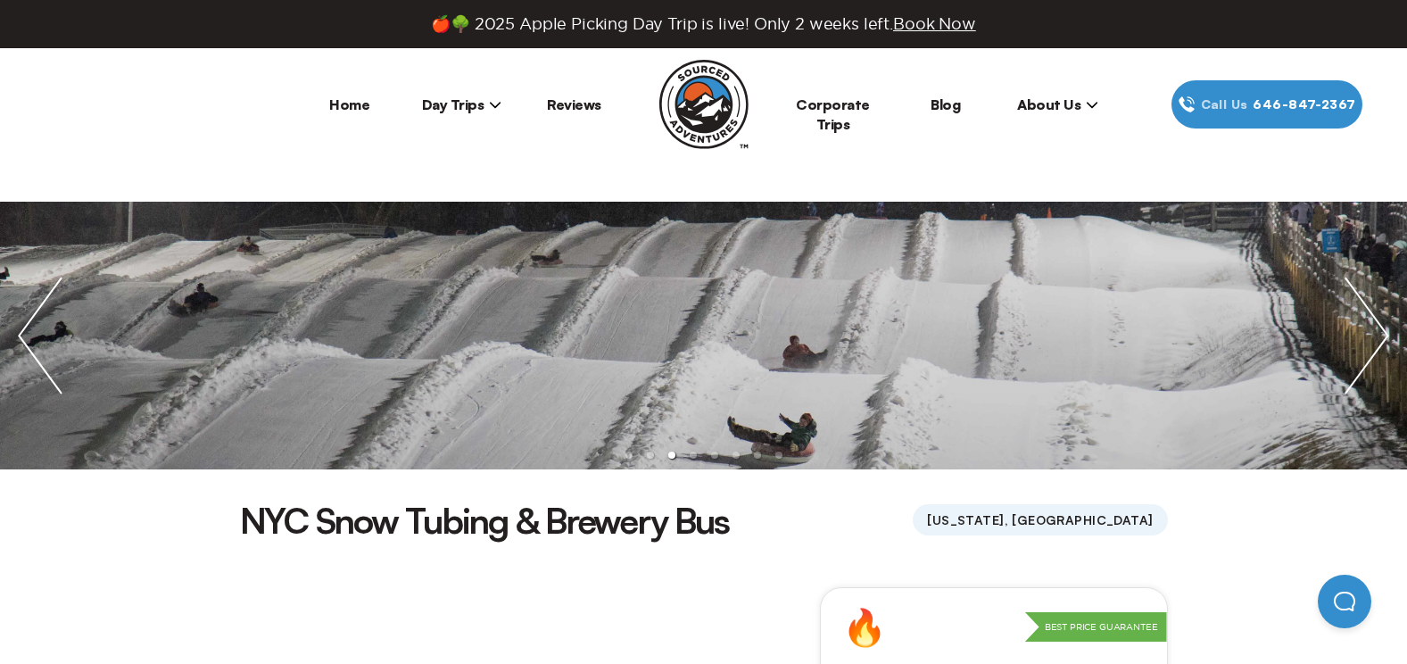 This screenshot has height=664, width=1407. What do you see at coordinates (779, 455) in the screenshot?
I see `li: slide item 8` at bounding box center [779, 455].